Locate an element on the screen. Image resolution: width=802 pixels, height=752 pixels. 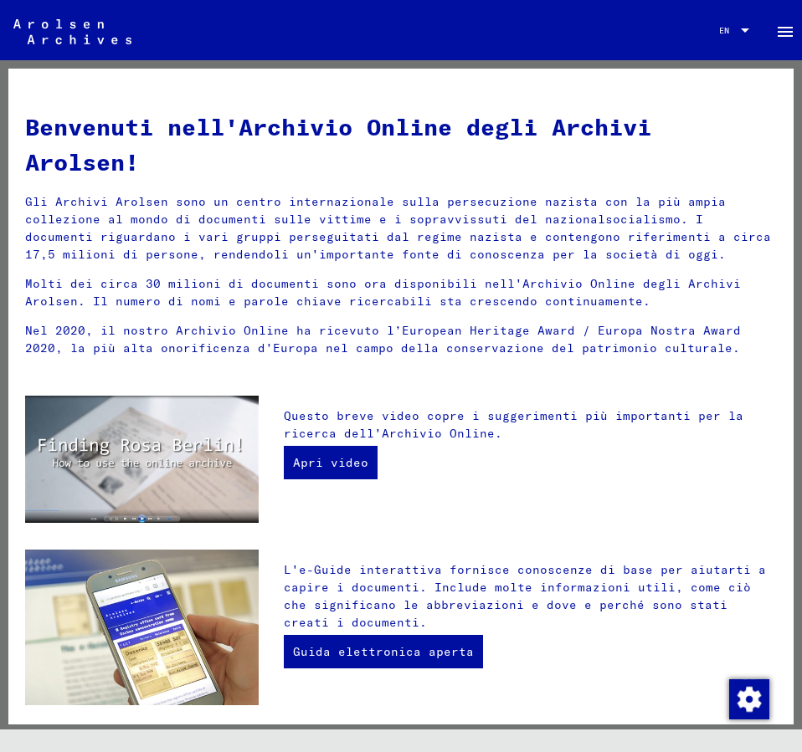
p: L'e-Guide interattiva fornisce conoscenze di base per aiutarti a capire i documenti. Include molt... is located at coordinates (530, 597).